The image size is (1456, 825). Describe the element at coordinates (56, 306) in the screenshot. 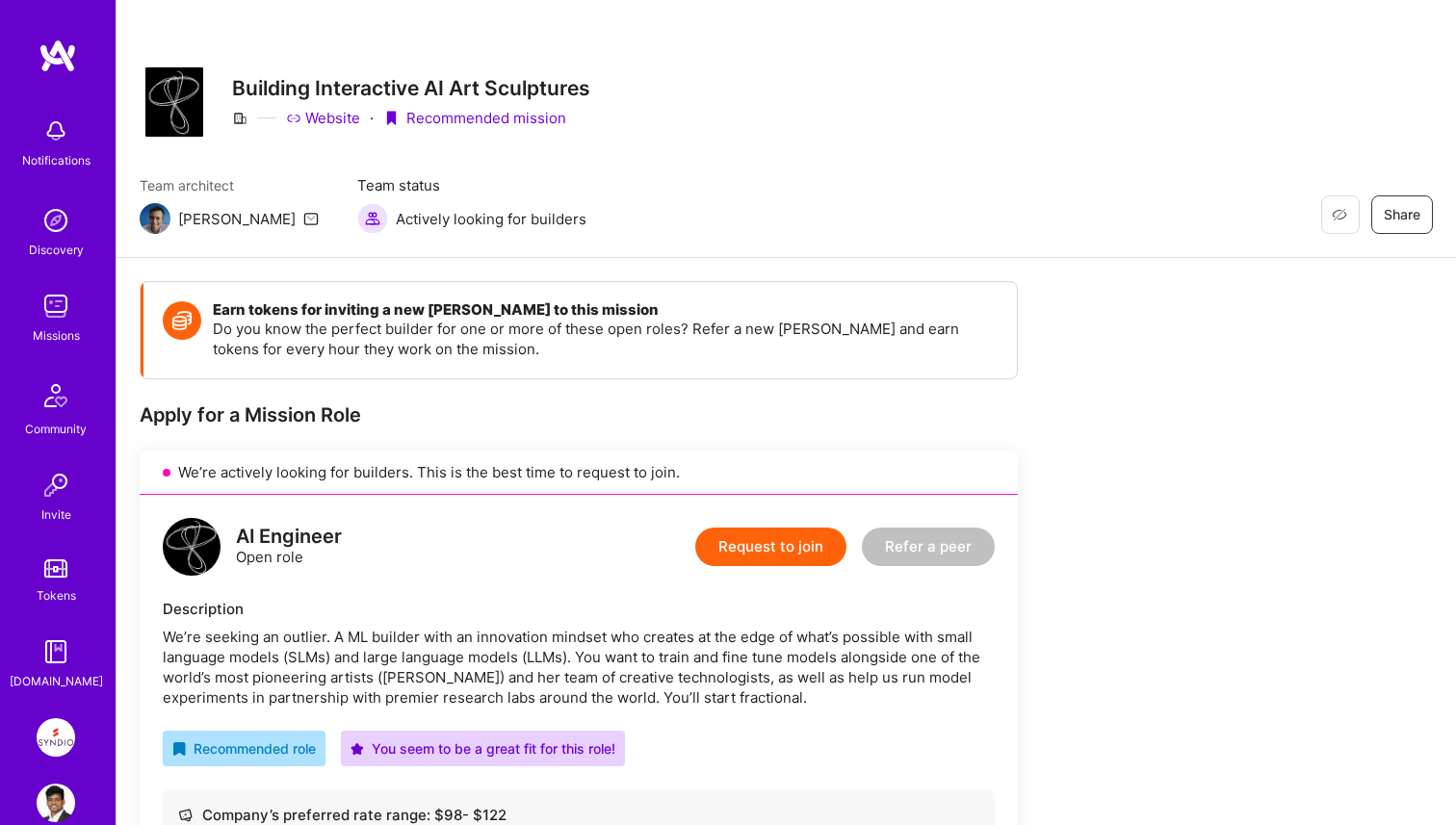

I see `img: teamwork` at that location.